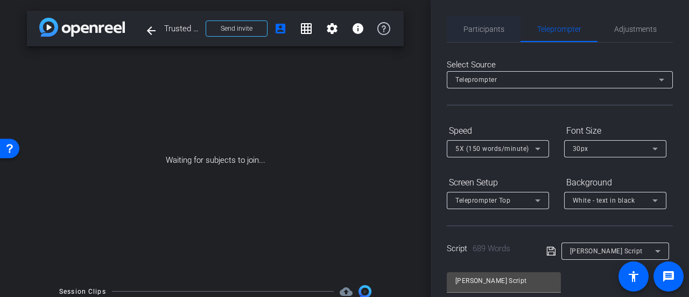 This screenshot has width=689, height=297. I want to click on mat-icon: arrow_back, so click(151, 31).